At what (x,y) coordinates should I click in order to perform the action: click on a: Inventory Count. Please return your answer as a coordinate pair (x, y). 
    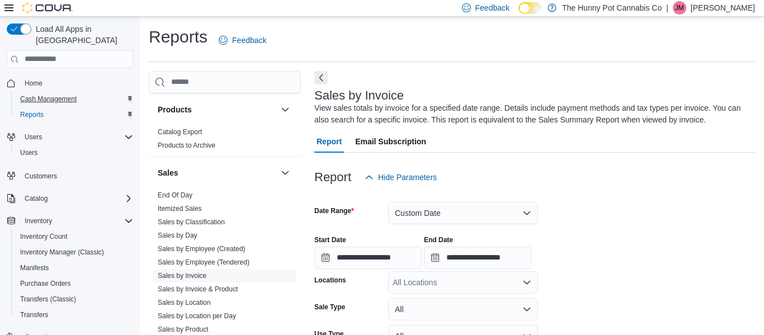
    Looking at the image, I should click on (44, 236).